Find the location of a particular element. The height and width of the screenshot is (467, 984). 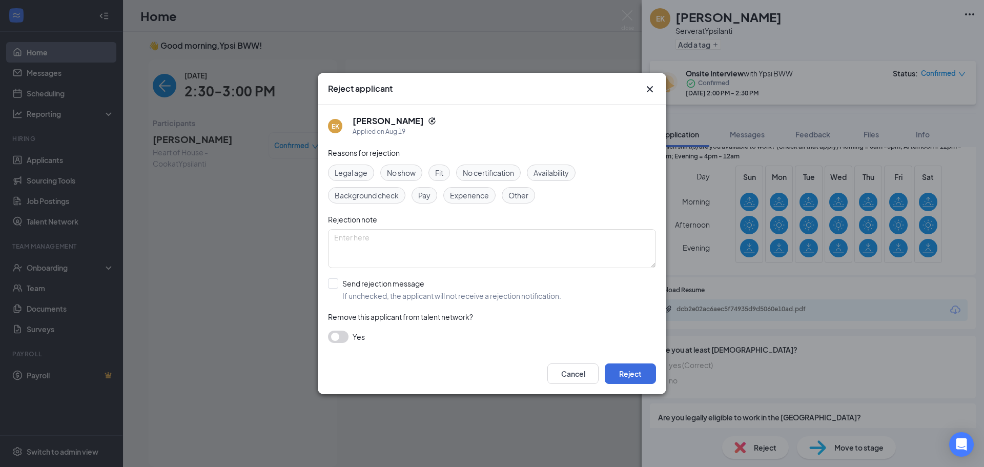

span: Remove this applicant from talent network? is located at coordinates (400, 317).